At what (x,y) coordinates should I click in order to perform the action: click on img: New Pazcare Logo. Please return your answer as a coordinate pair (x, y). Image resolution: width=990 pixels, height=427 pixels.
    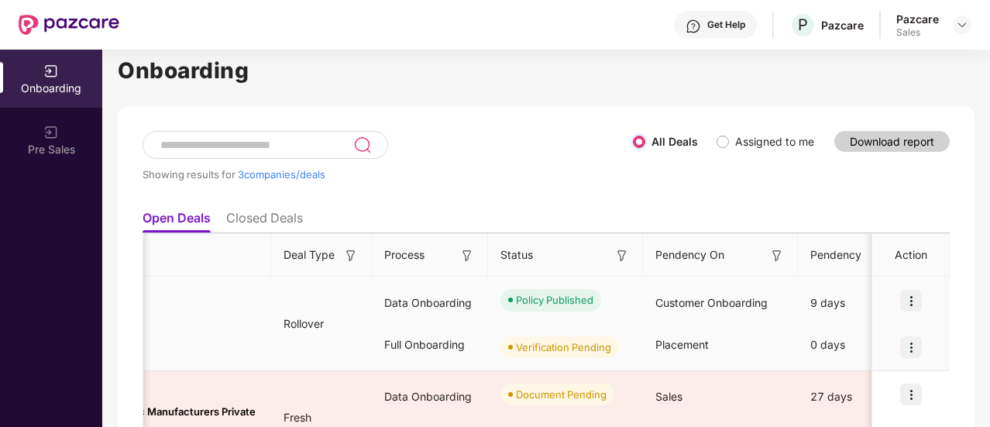
    Looking at the image, I should click on (69, 25).